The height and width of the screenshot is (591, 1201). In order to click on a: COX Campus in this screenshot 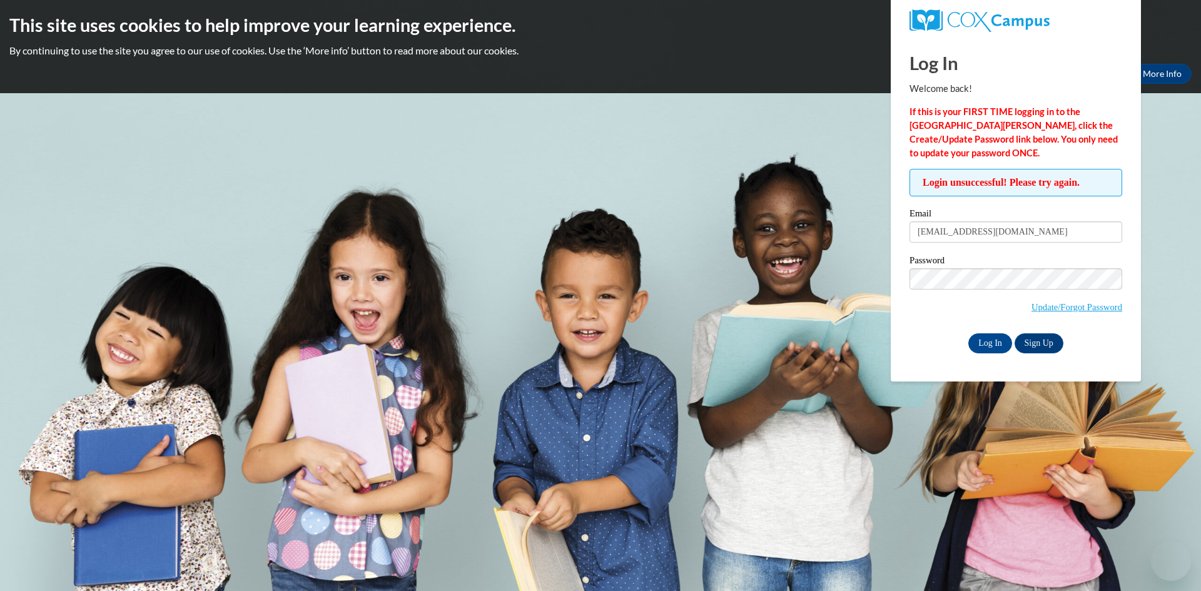, I will do `click(1015, 21)`.